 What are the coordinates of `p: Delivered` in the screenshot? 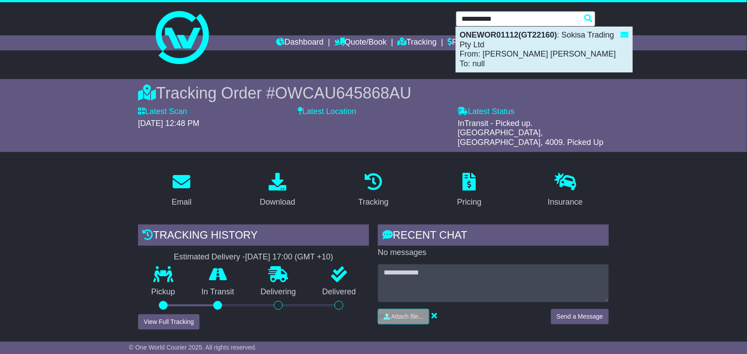 It's located at (339, 292).